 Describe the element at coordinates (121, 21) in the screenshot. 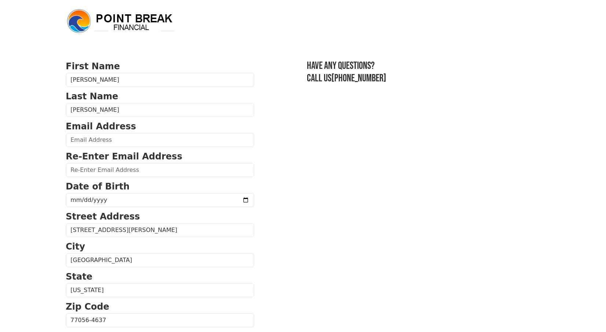

I see `img: logo.png` at that location.